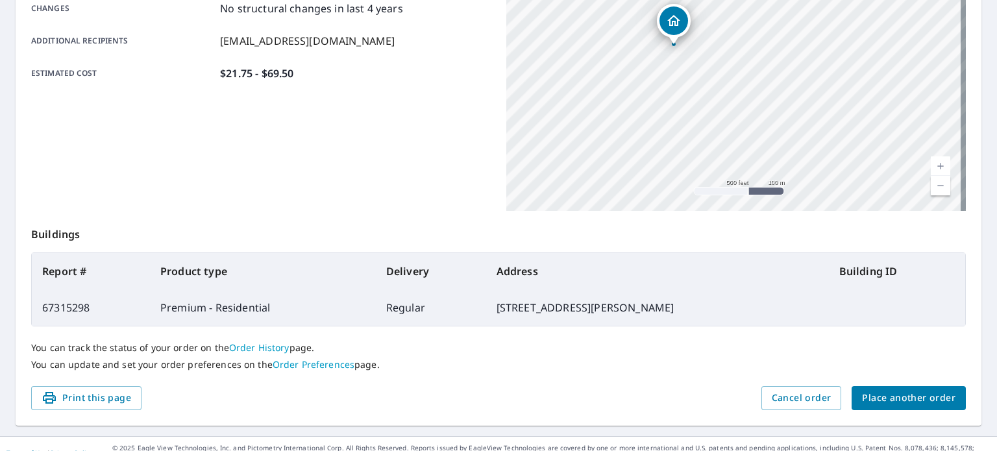 The height and width of the screenshot is (451, 997). What do you see at coordinates (86, 398) in the screenshot?
I see `button: Print this page` at bounding box center [86, 398].